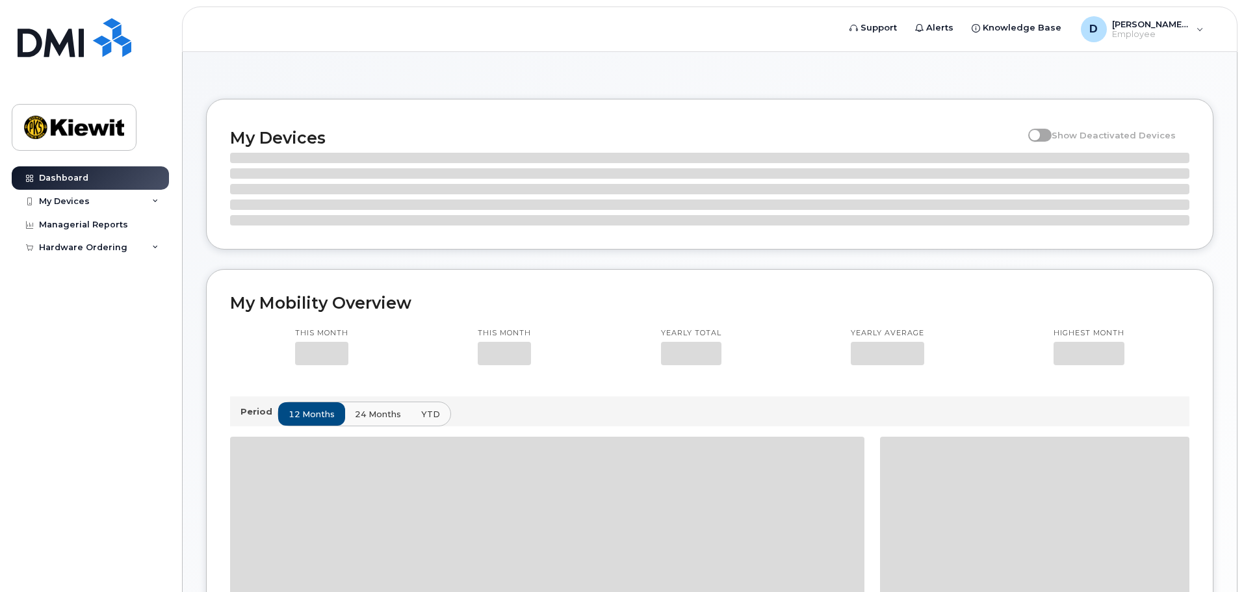 The width and height of the screenshot is (1244, 592). Describe the element at coordinates (1113, 135) in the screenshot. I see `span: Show Deactivated Devices` at that location.